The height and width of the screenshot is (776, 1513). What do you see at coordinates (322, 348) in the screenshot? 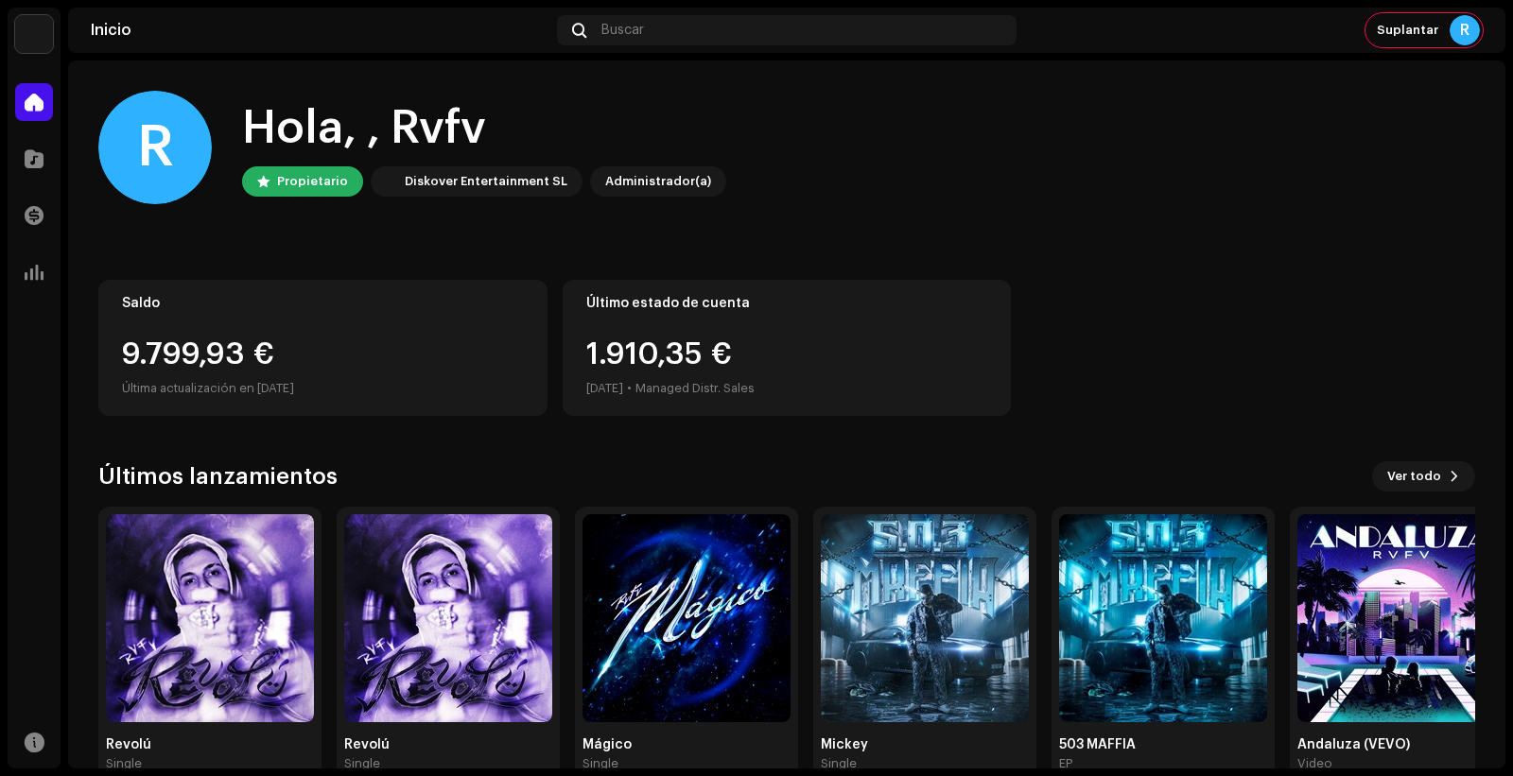
I see `re-o-card-value: Saldo` at bounding box center [322, 348].